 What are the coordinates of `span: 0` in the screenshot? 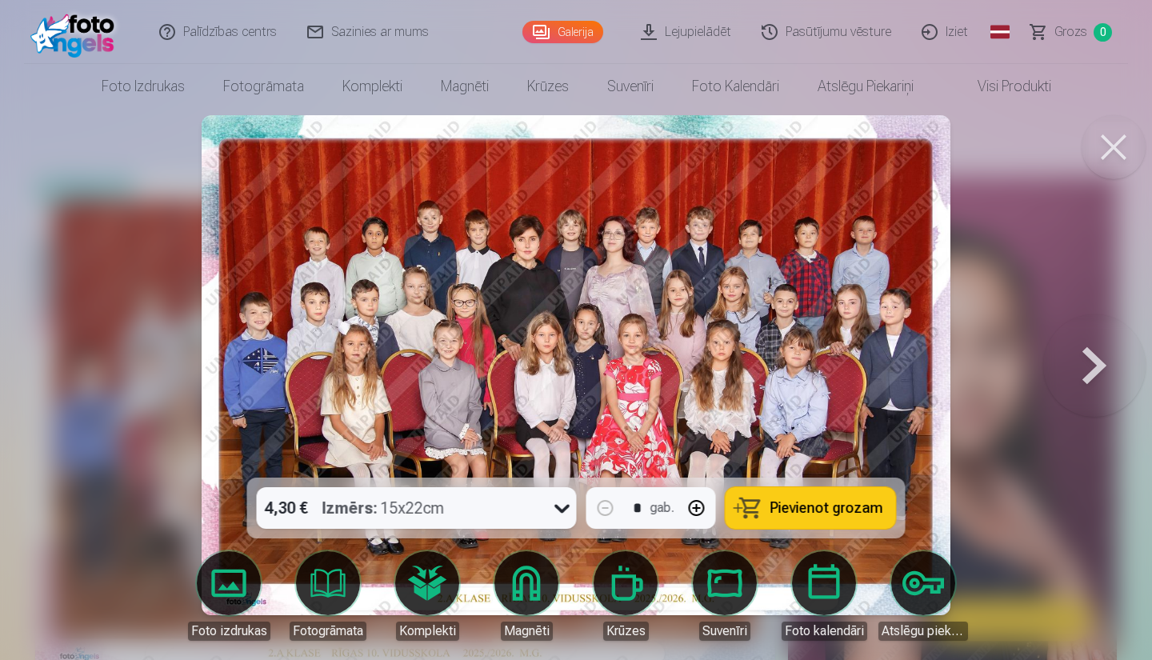 It's located at (1102, 32).